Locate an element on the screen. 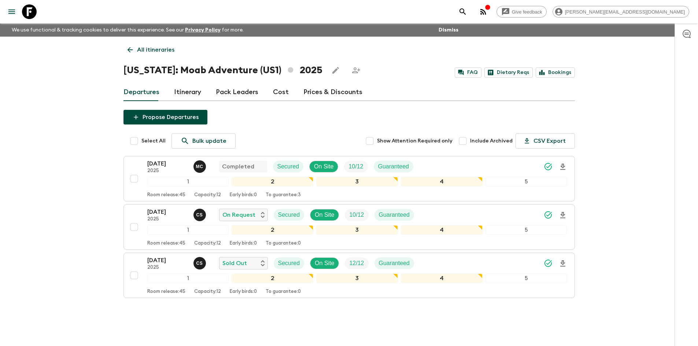 This screenshot has height=346, width=698. p: Completed is located at coordinates (238, 167).